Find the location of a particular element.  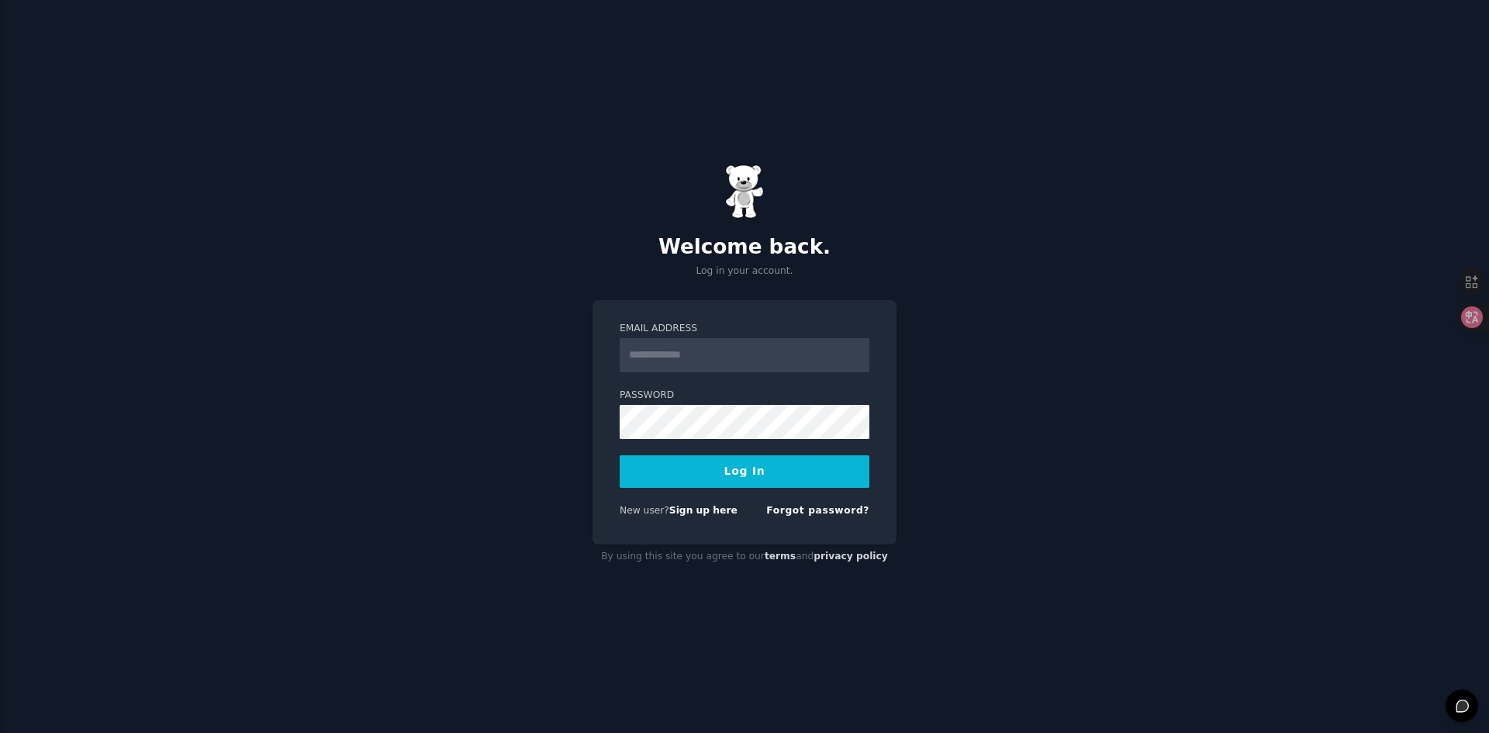

label: Password is located at coordinates (745, 396).